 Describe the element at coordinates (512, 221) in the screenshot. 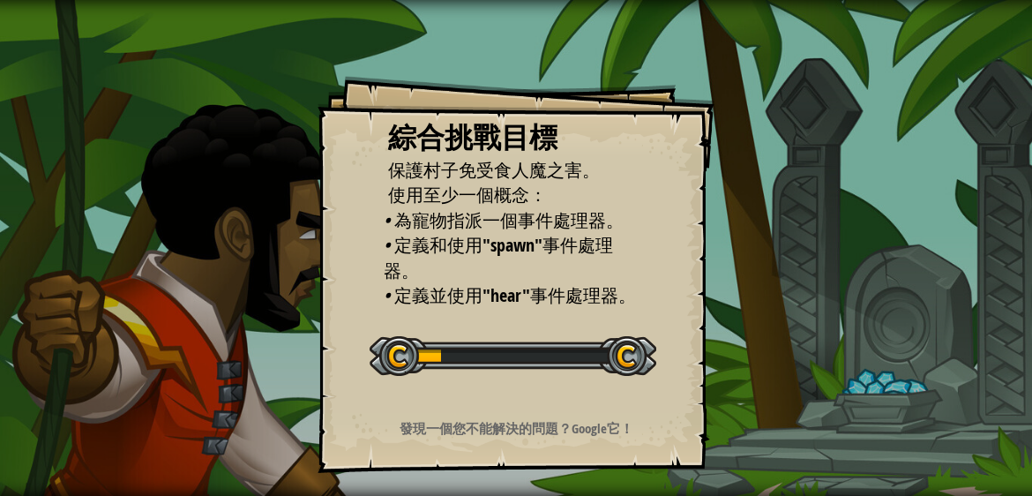

I see `li: 為寵物指派一個事件處理器。` at that location.